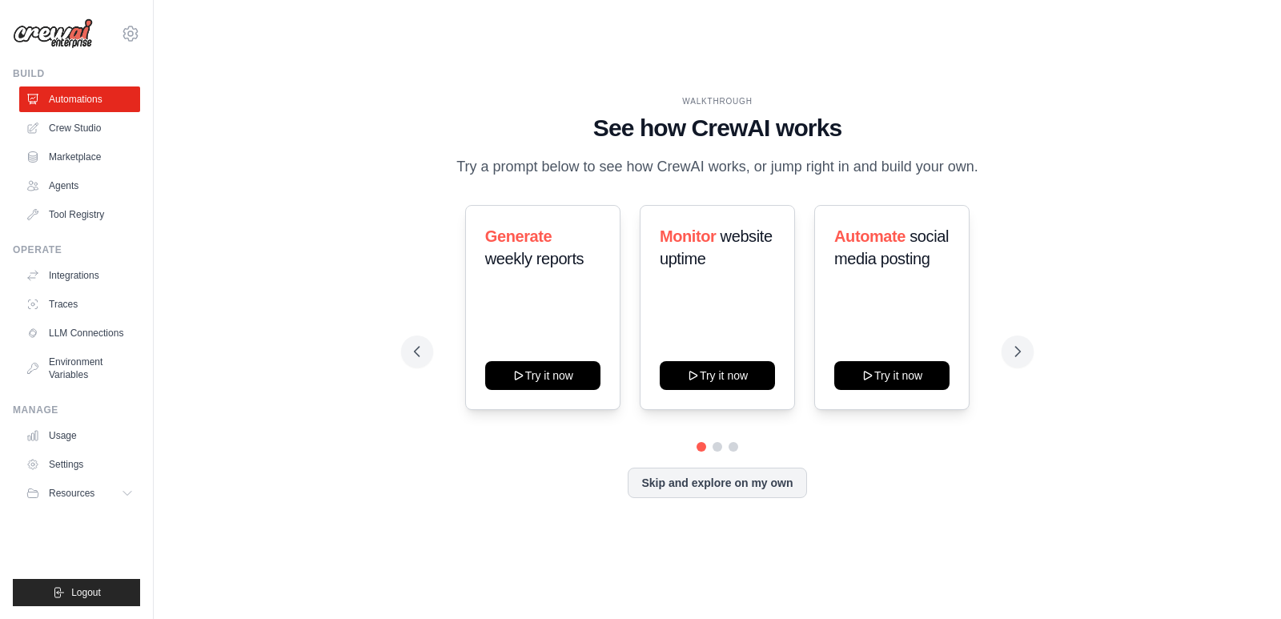  What do you see at coordinates (76, 250) in the screenshot?
I see `div: Operate` at bounding box center [76, 250].